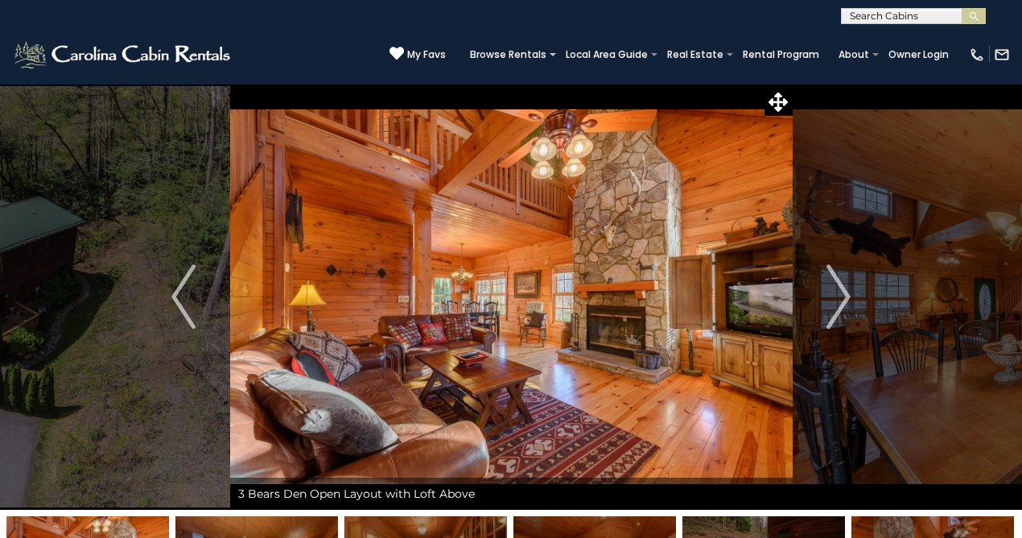  I want to click on img: White-1-2.png, so click(123, 55).